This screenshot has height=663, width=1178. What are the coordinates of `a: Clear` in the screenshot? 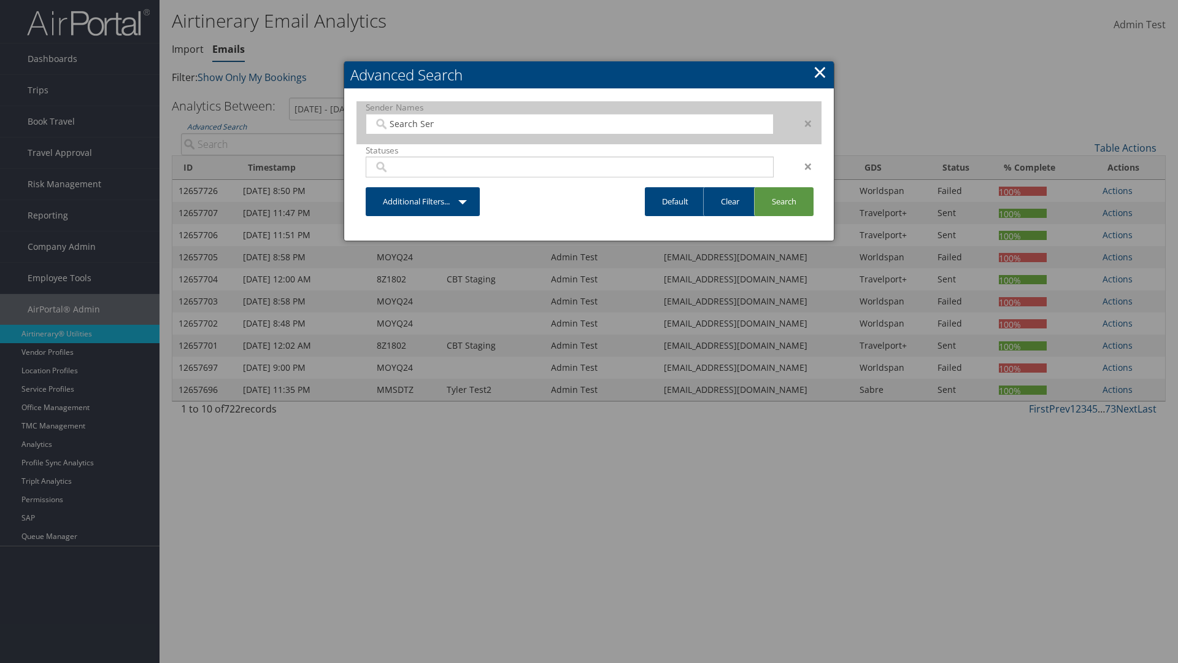 It's located at (730, 201).